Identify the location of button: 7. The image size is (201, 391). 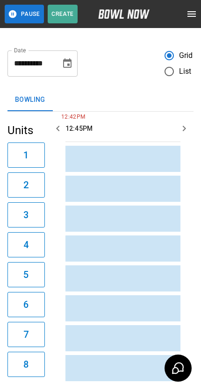
(26, 335).